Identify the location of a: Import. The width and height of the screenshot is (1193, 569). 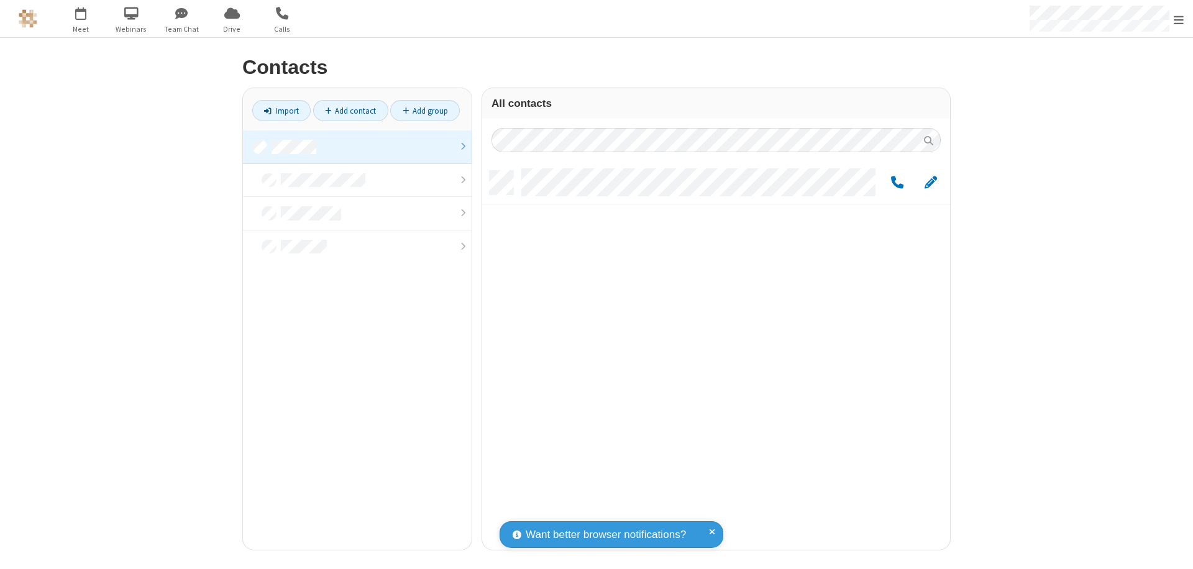
(281, 111).